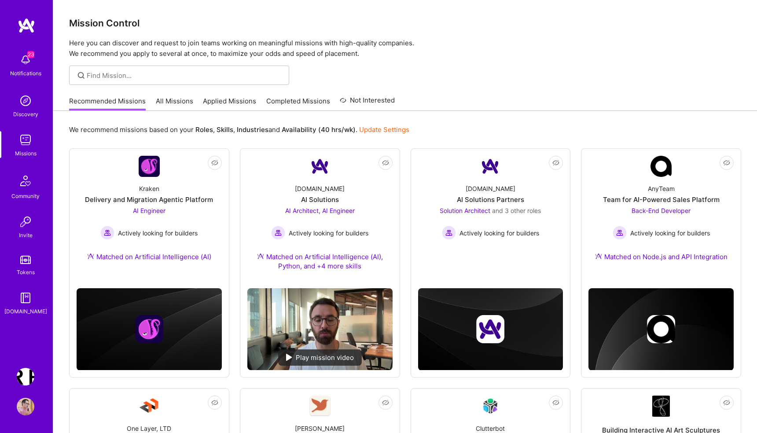  I want to click on img: bell, so click(26, 60).